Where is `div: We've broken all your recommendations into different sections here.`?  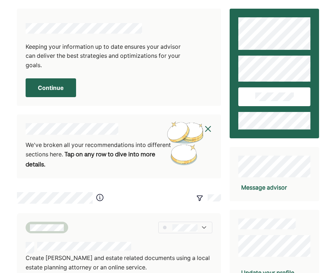 div: We've broken all your recommendations into different sections here. is located at coordinates (100, 155).